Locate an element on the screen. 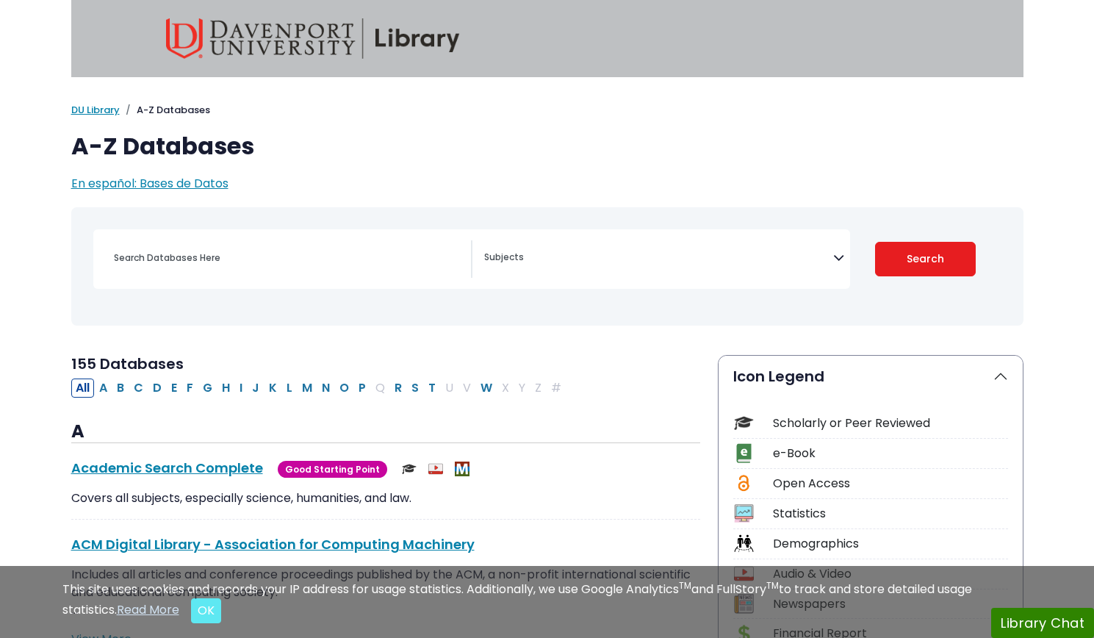 The image size is (1094, 638). button: Filter Results R is located at coordinates (398, 388).